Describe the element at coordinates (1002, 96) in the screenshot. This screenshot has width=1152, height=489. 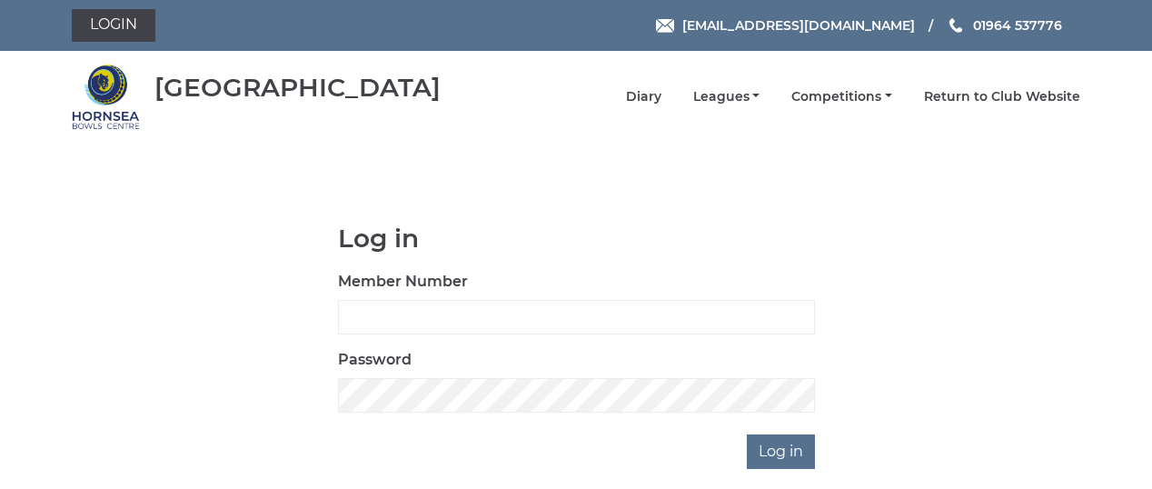
I see `a: Return to Club Website` at that location.